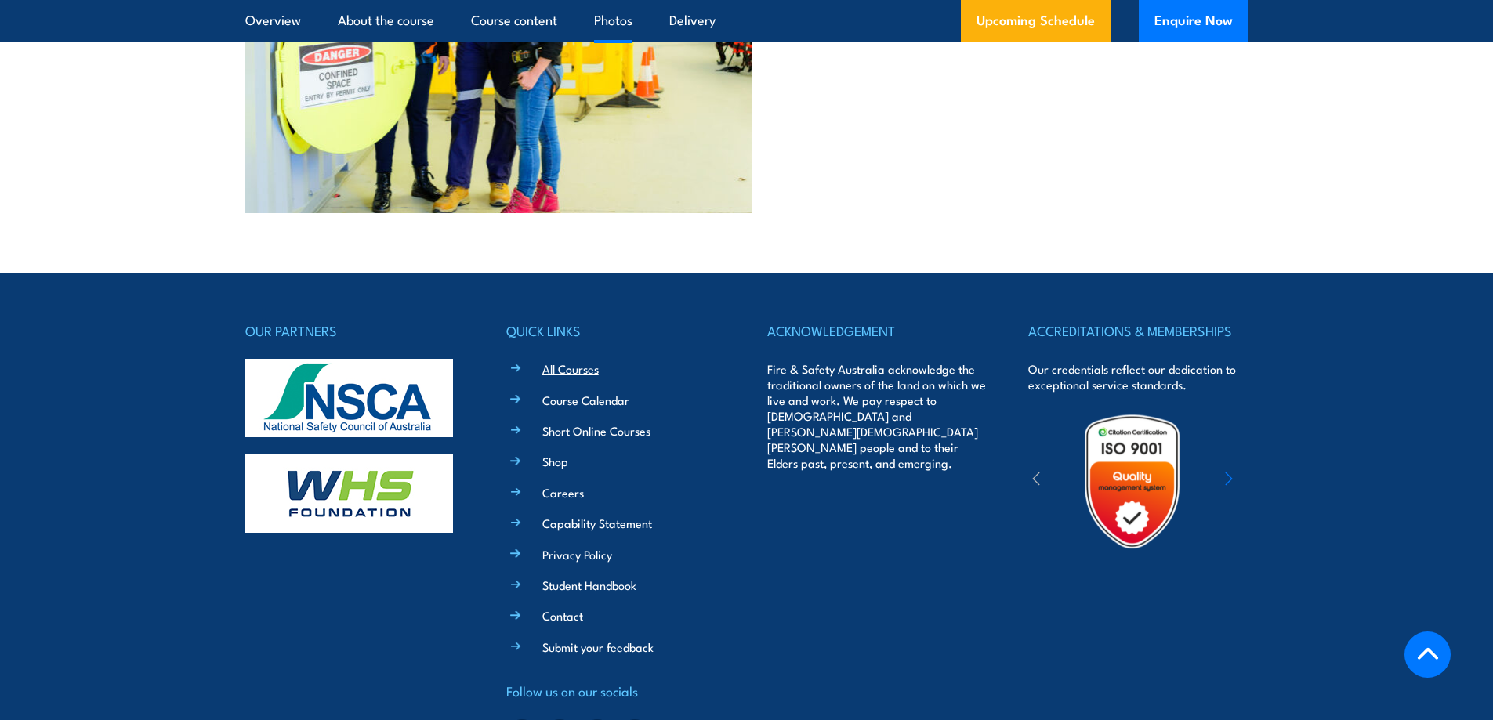  What do you see at coordinates (589, 584) in the screenshot?
I see `a: Student Handbook` at bounding box center [589, 584].